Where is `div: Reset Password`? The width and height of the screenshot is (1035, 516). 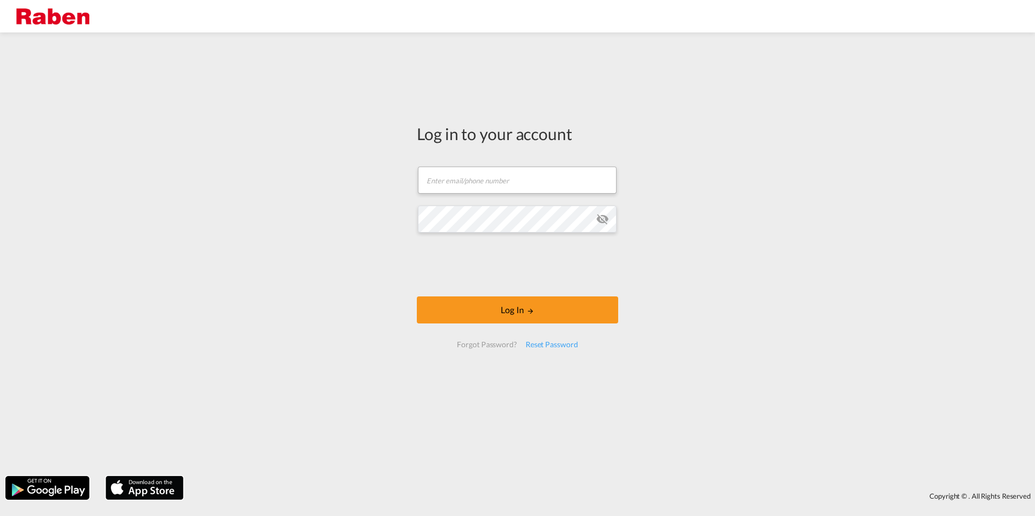 div: Reset Password is located at coordinates (552, 345).